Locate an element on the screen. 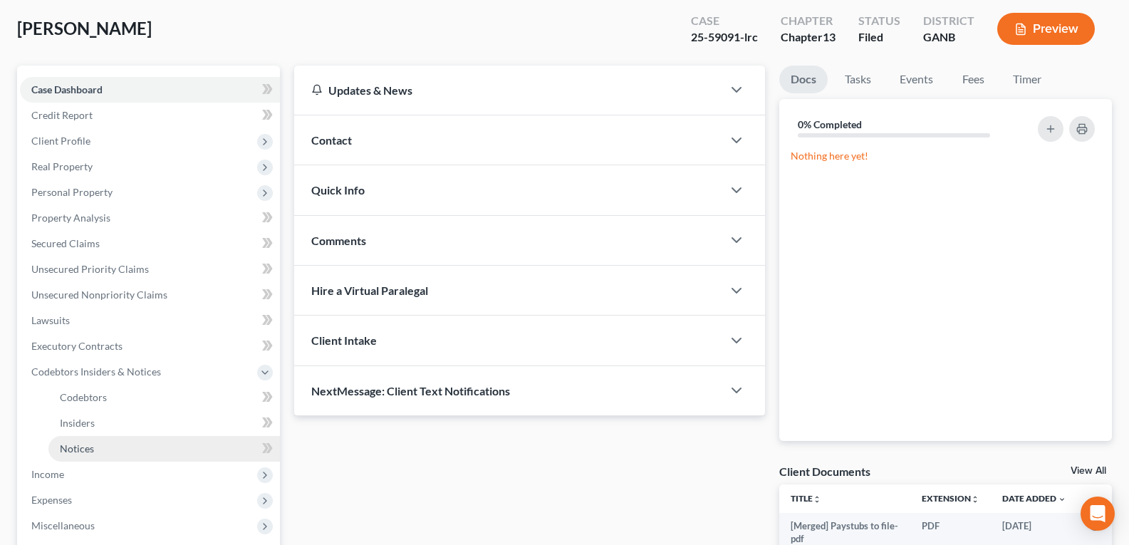  div: 25-59091-lrc is located at coordinates (724, 37).